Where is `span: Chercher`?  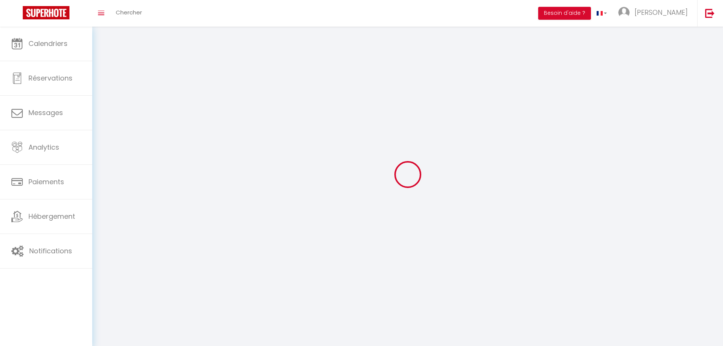
span: Chercher is located at coordinates (129, 12).